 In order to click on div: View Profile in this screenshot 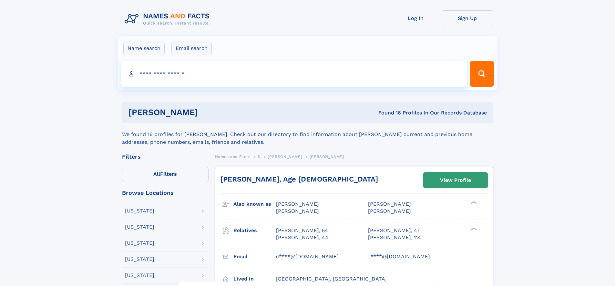, I will do `click(456, 180)`.